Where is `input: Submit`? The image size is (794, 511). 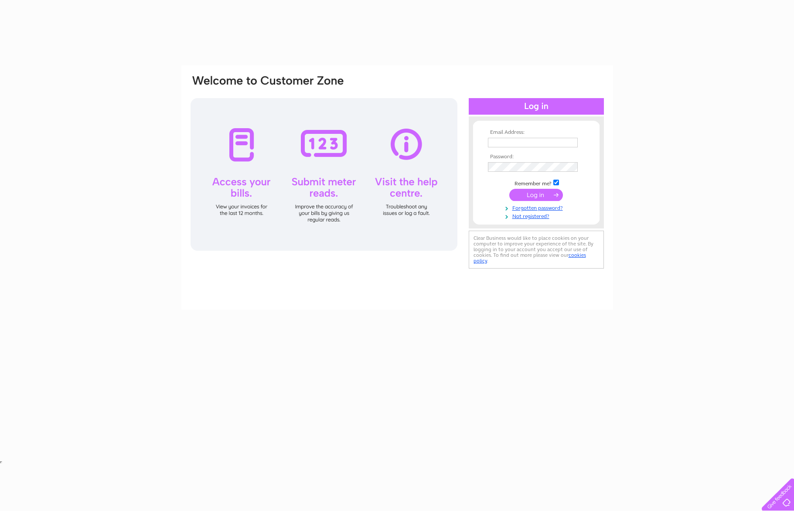
input: Submit is located at coordinates (536, 195).